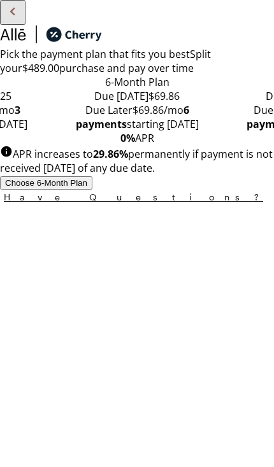 This screenshot has height=467, width=274. What do you see at coordinates (127, 138) in the screenshot?
I see `strong: 0%` at bounding box center [127, 138].